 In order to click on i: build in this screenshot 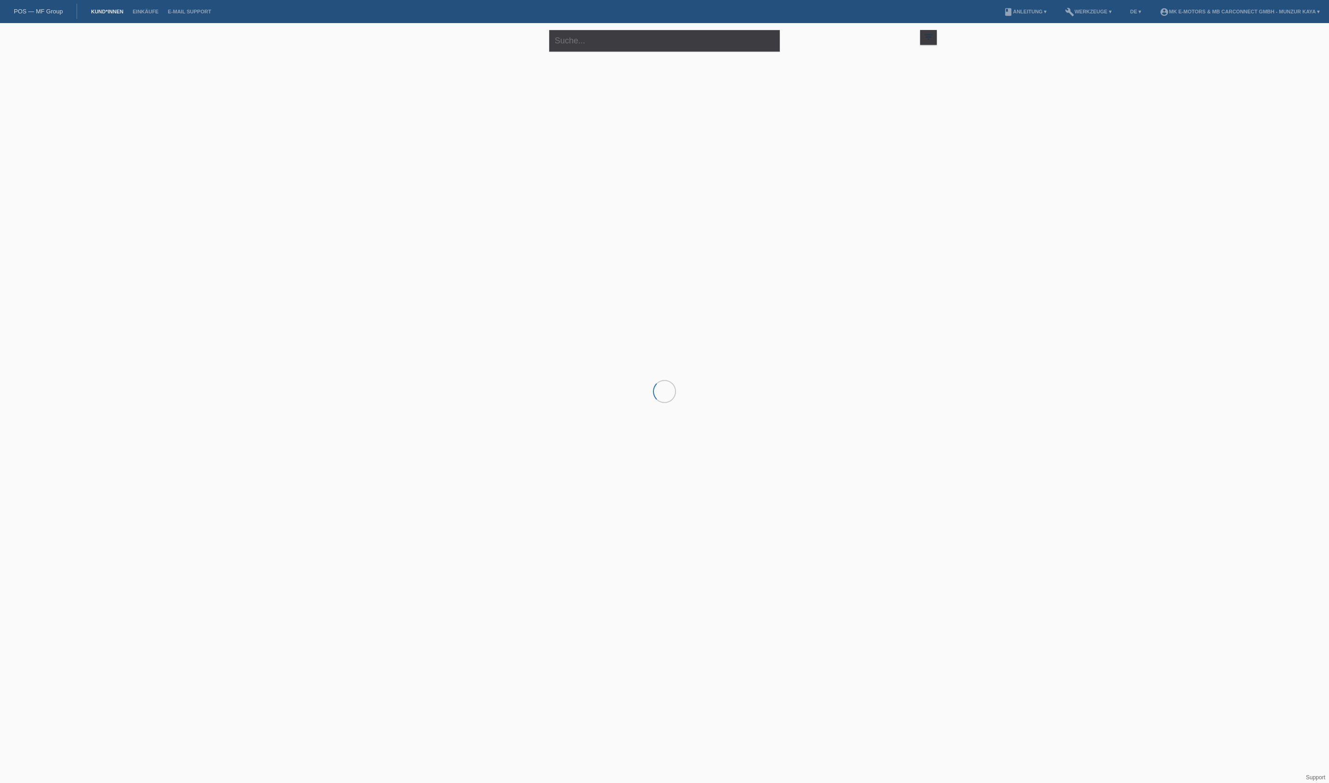, I will do `click(1070, 12)`.